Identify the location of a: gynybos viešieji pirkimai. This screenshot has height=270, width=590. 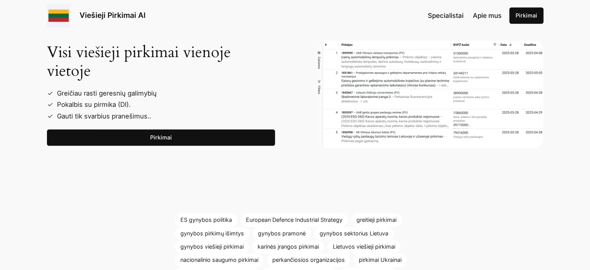
(212, 246).